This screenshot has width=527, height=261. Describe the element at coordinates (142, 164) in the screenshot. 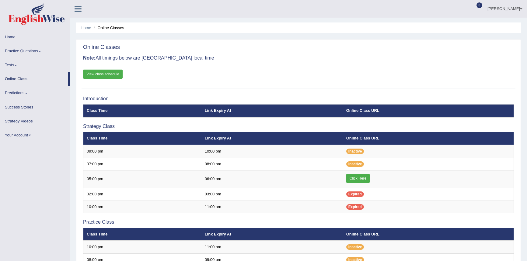

I see `td: 07:00 pm` at that location.